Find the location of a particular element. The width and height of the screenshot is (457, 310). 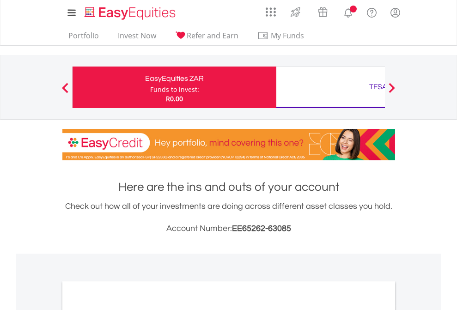

span: EE65262-63085 is located at coordinates (262, 228).